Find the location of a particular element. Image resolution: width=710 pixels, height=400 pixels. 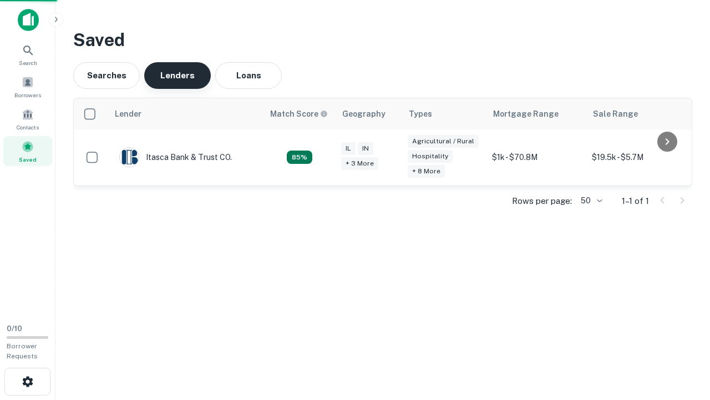

div: + 3 more is located at coordinates (360, 163).